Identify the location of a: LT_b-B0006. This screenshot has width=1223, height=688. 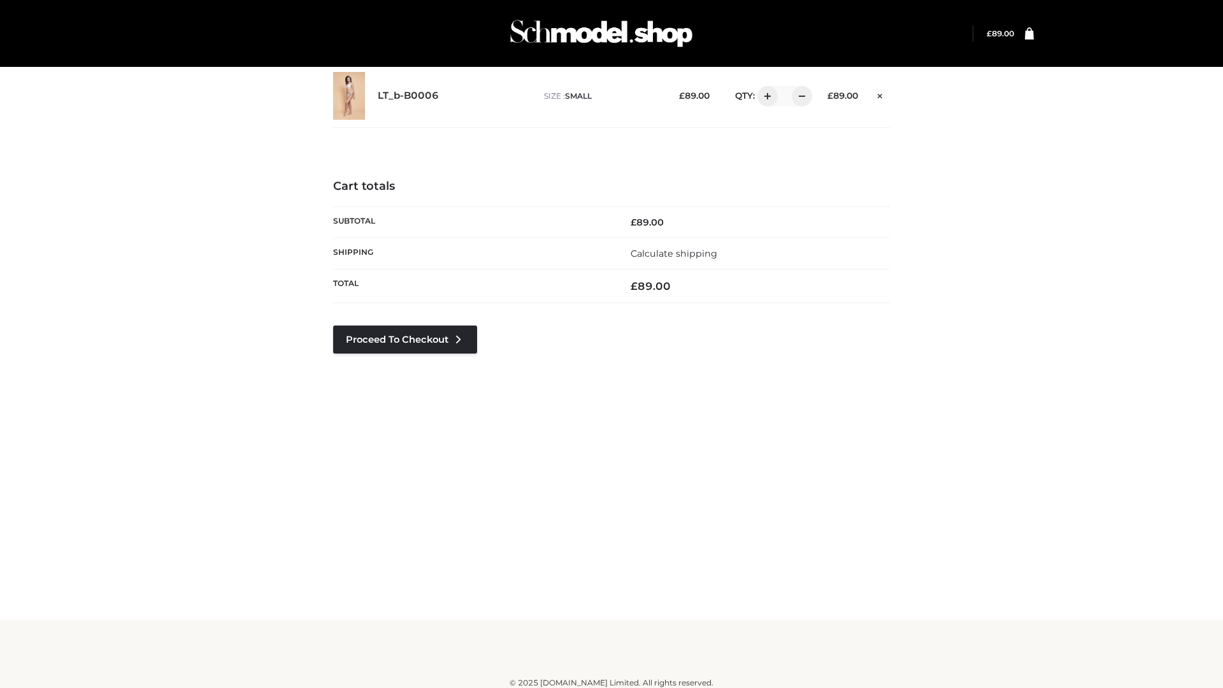
(408, 96).